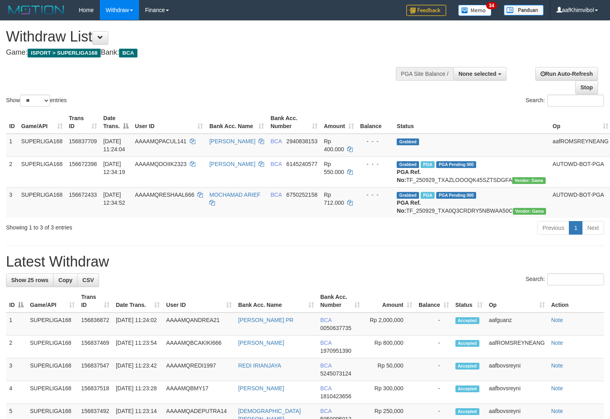  I want to click on th: Balance, so click(375, 122).